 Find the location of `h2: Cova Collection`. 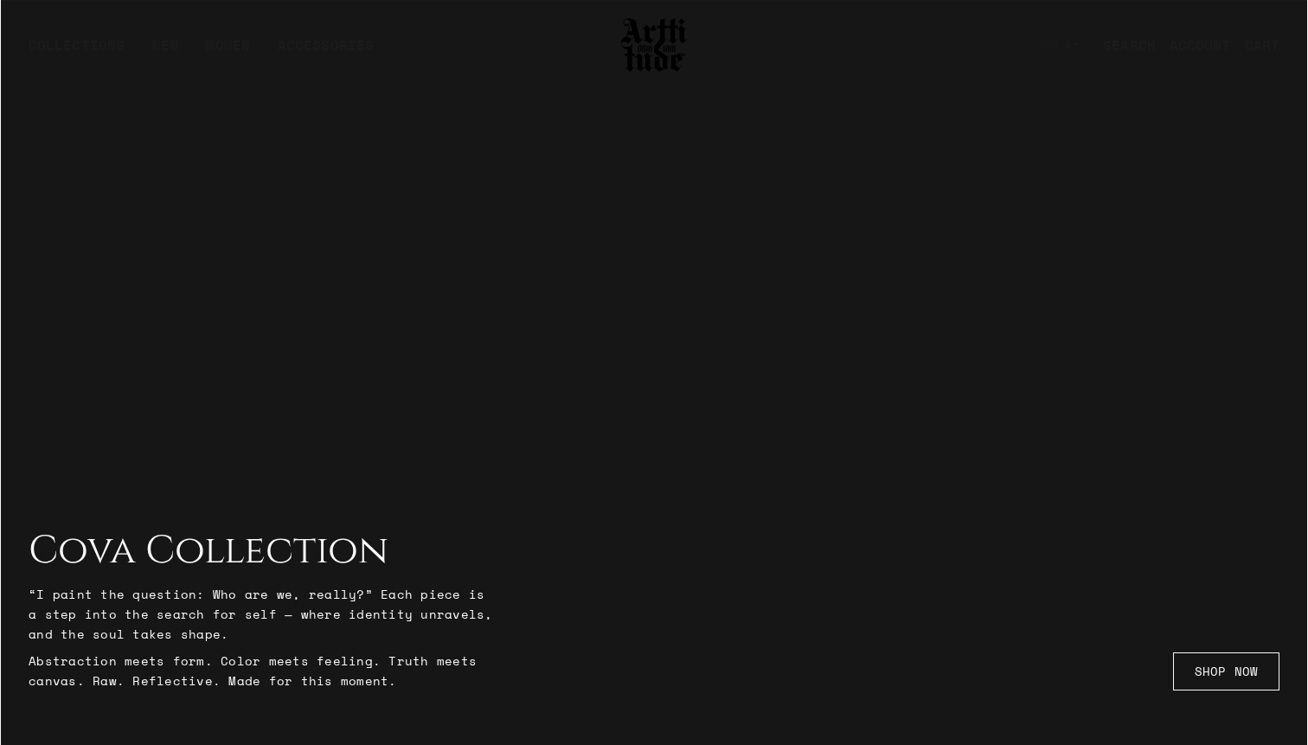

h2: Cova Collection is located at coordinates (262, 551).